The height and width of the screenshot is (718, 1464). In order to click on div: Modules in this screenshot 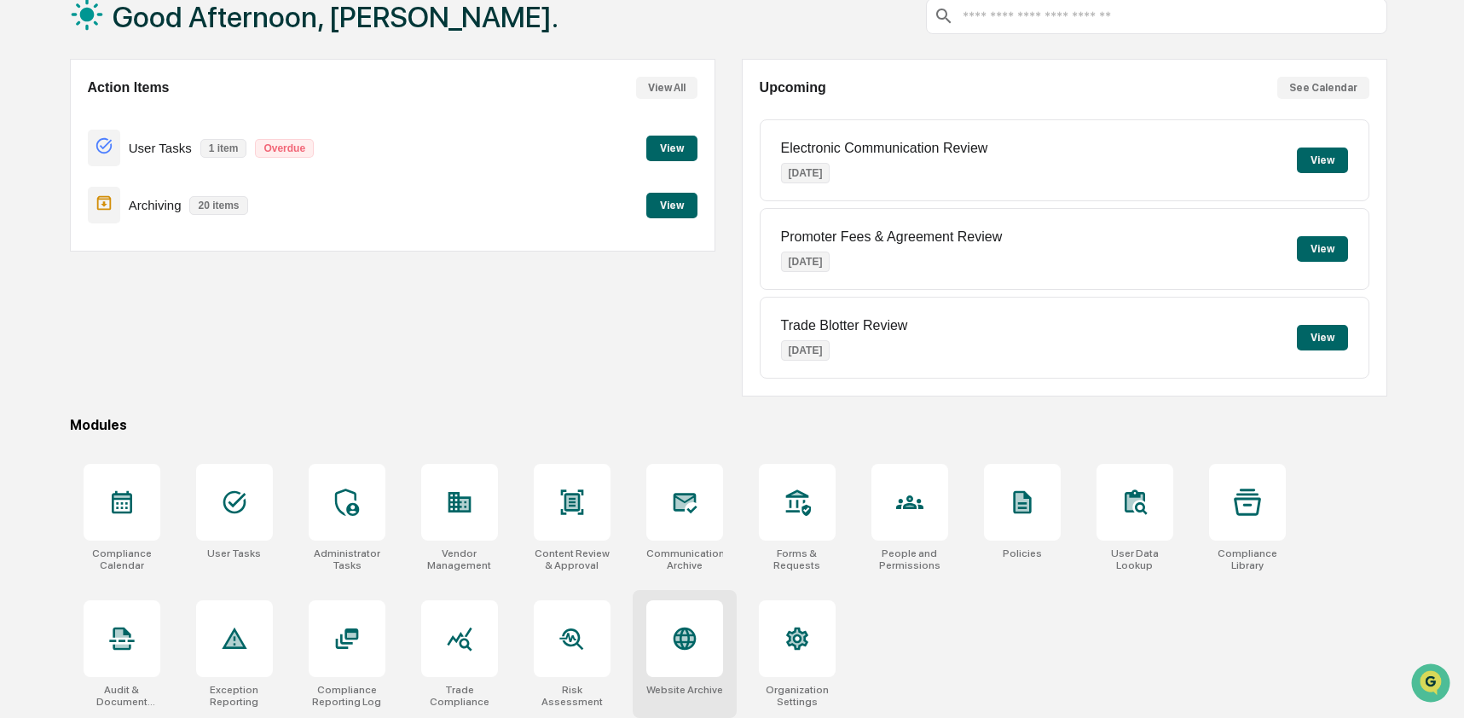, I will do `click(728, 425)`.